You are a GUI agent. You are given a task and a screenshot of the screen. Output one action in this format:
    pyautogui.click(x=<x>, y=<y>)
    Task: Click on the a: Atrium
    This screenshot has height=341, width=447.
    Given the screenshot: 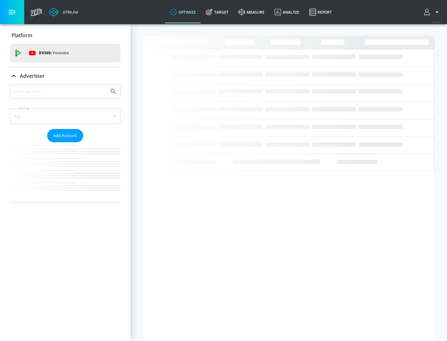 What is the action you would take?
    pyautogui.click(x=63, y=12)
    